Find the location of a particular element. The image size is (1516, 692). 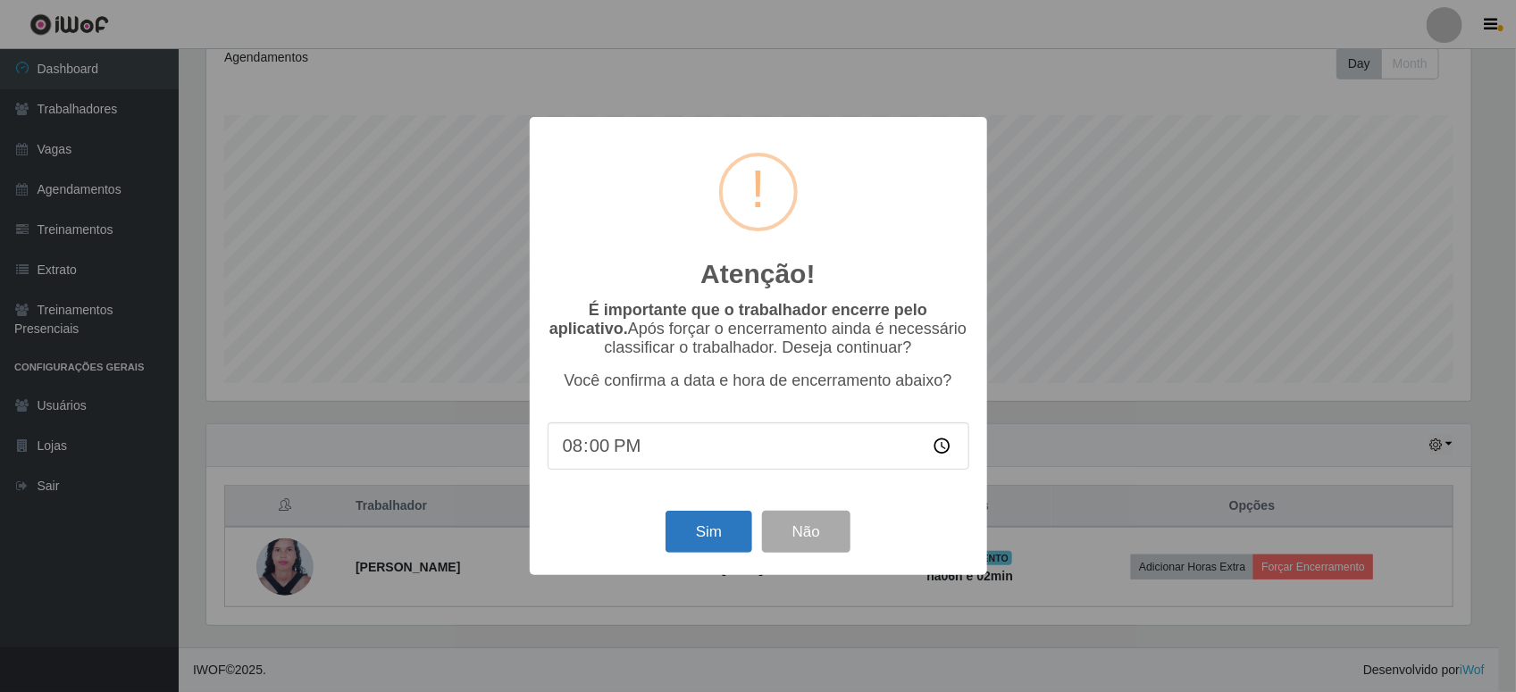

button: Não is located at coordinates (806, 532).